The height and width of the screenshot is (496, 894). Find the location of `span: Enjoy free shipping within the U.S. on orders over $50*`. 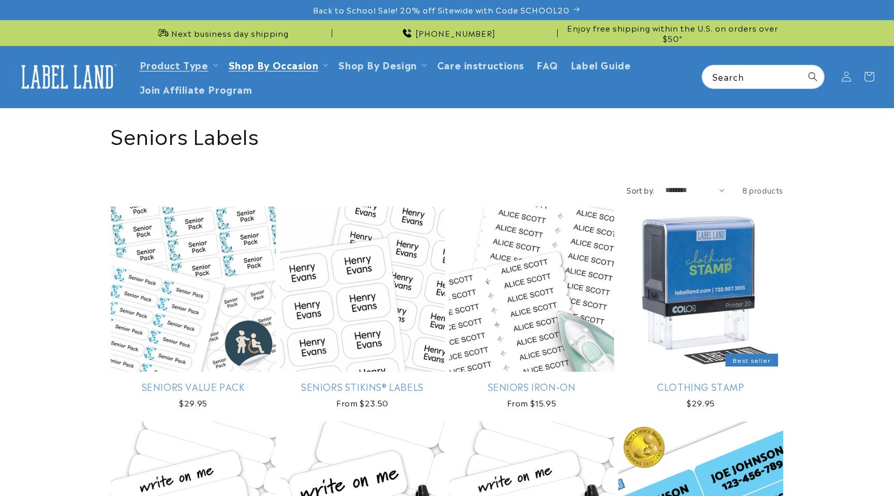

span: Enjoy free shipping within the U.S. on orders over $50* is located at coordinates (673, 33).